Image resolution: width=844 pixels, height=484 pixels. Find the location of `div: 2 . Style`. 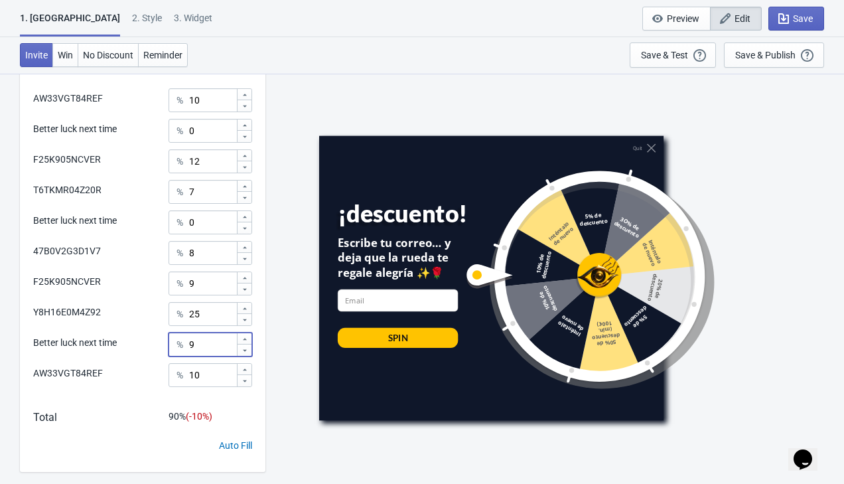

div: 2 . Style is located at coordinates (147, 23).